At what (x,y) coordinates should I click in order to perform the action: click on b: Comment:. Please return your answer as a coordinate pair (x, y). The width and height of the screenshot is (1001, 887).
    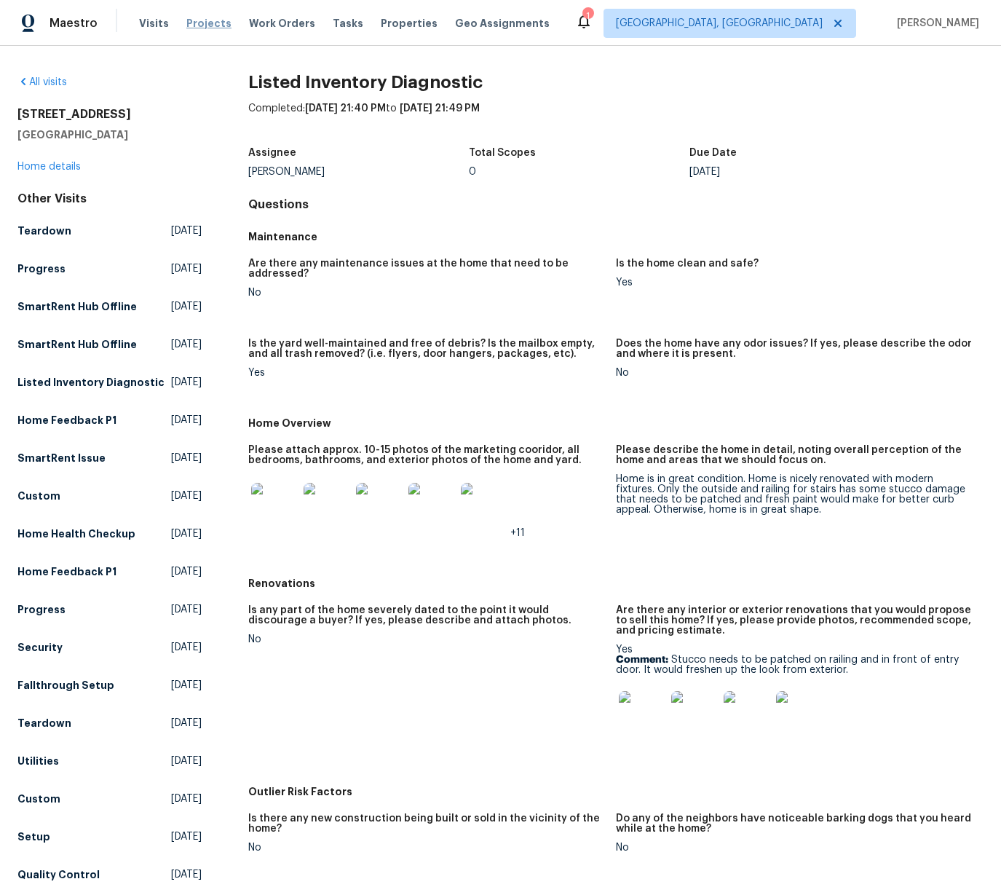
    Looking at the image, I should click on (642, 660).